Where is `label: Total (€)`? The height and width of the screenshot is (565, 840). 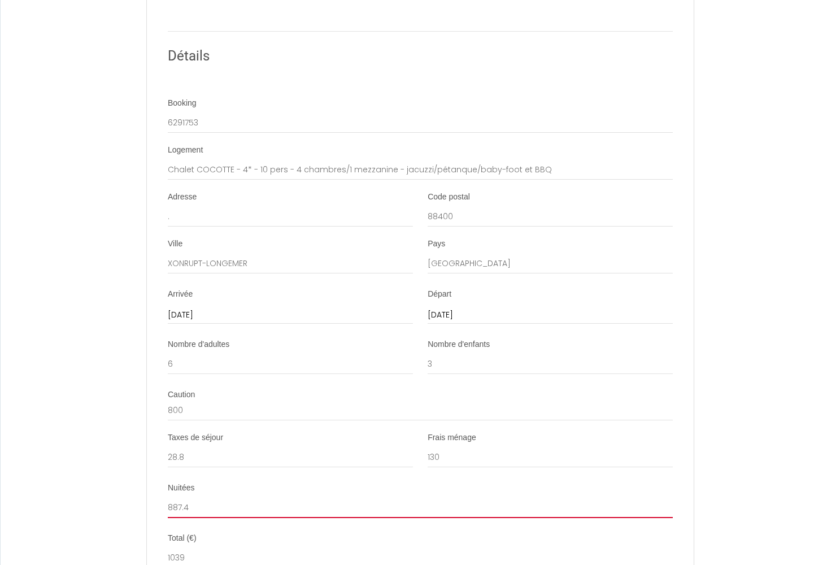 label: Total (€) is located at coordinates (182, 538).